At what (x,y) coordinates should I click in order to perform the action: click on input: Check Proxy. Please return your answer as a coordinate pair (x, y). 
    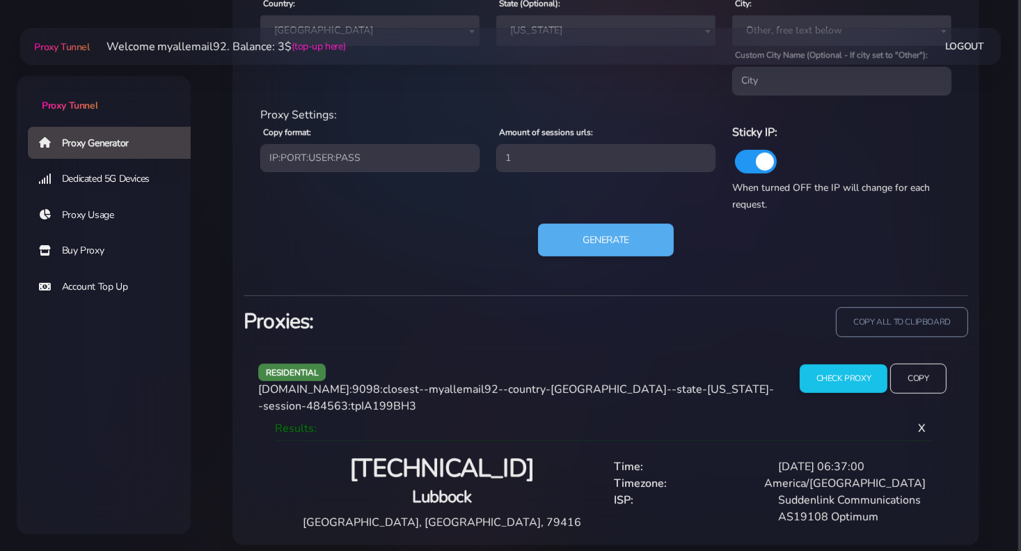
    Looking at the image, I should click on (844, 378).